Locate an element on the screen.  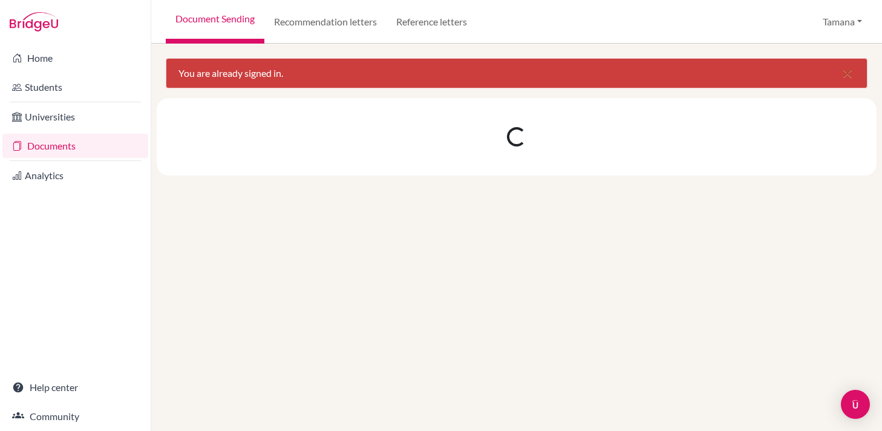
div: Open Intercom Messenger is located at coordinates (855, 404).